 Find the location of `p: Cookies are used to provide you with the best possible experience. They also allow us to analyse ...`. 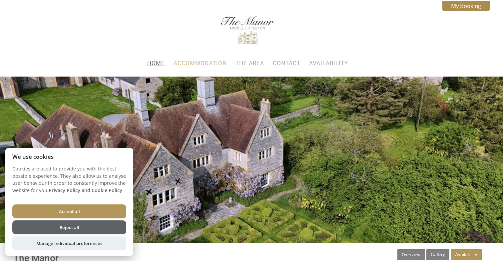

p: Cookies are used to provide you with the best possible experience. They also allow us to analyse ... is located at coordinates (69, 182).